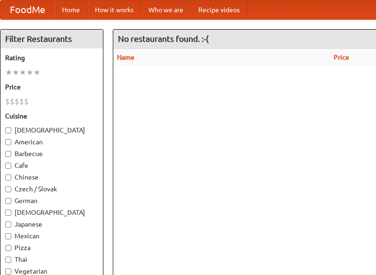  Describe the element at coordinates (8, 189) in the screenshot. I see `input: Czech / Slovak` at that location.